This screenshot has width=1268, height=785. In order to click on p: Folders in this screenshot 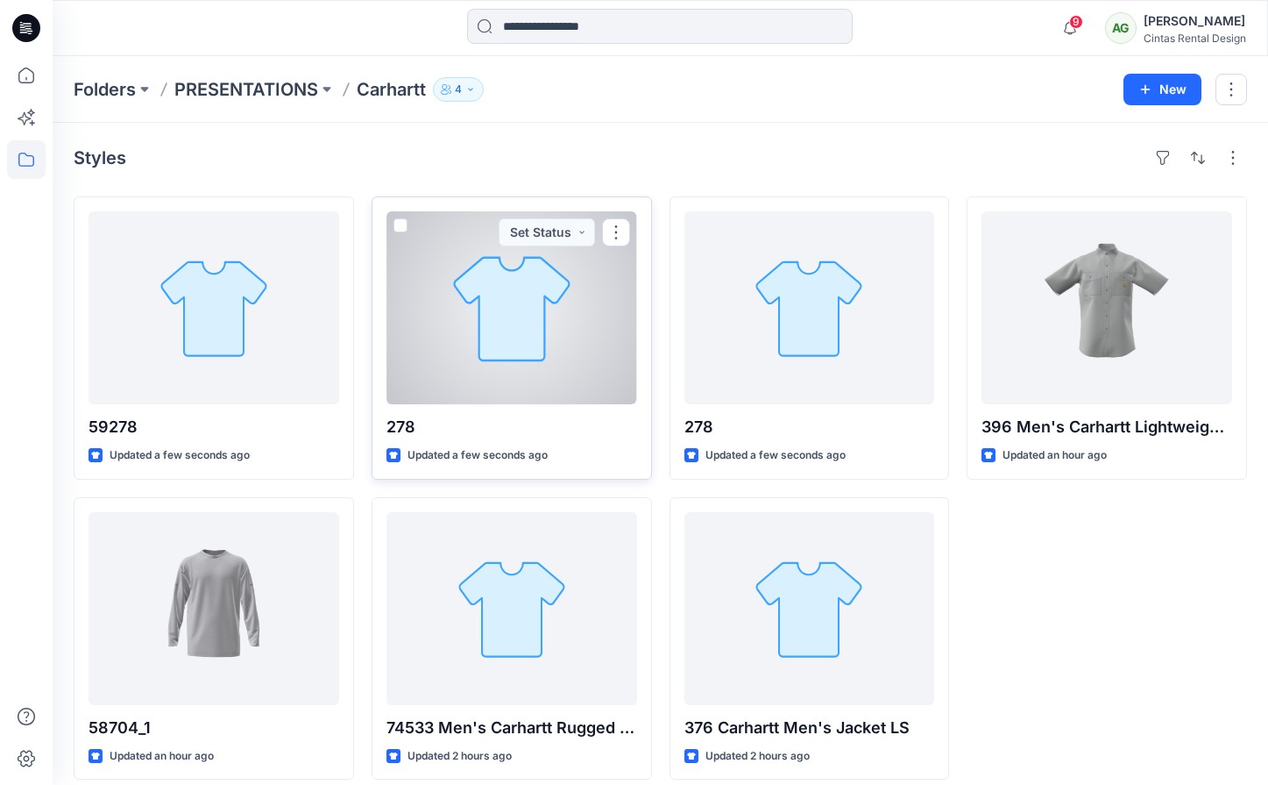, I will do `click(104, 89)`.